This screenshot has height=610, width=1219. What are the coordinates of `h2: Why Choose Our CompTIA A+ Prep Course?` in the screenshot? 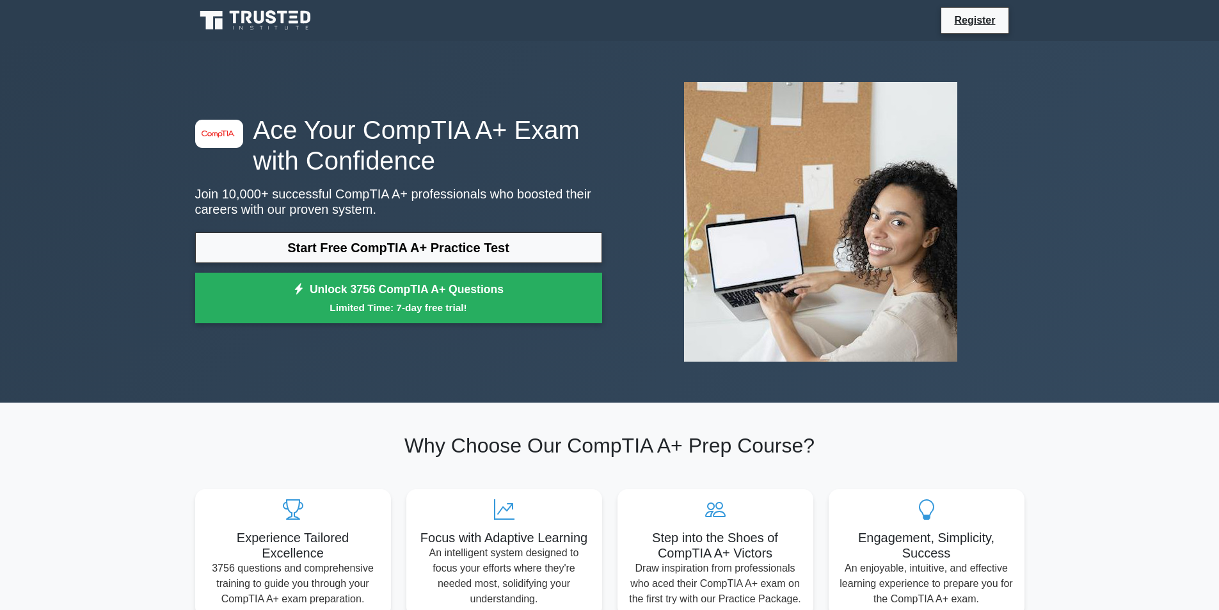 It's located at (610, 445).